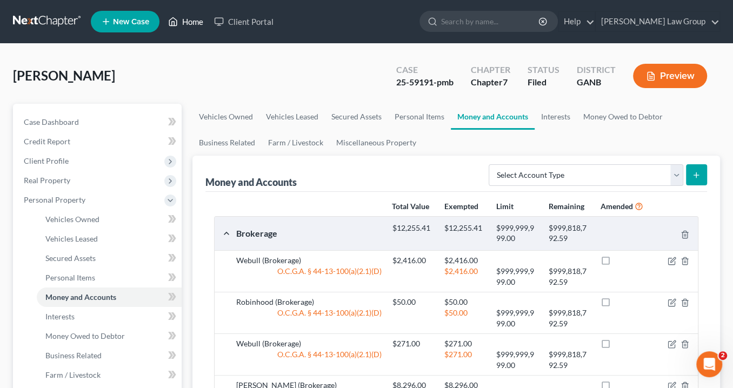  I want to click on span: Business Related, so click(74, 355).